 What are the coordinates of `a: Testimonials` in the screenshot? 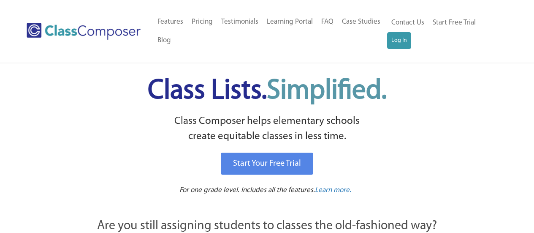 It's located at (240, 22).